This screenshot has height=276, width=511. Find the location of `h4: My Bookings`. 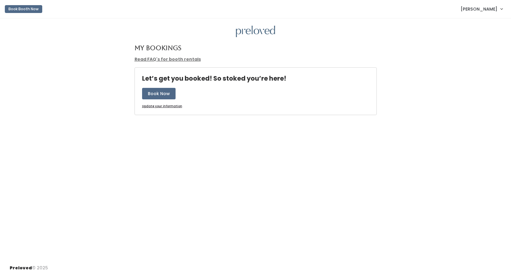

h4: My Bookings is located at coordinates (158, 48).